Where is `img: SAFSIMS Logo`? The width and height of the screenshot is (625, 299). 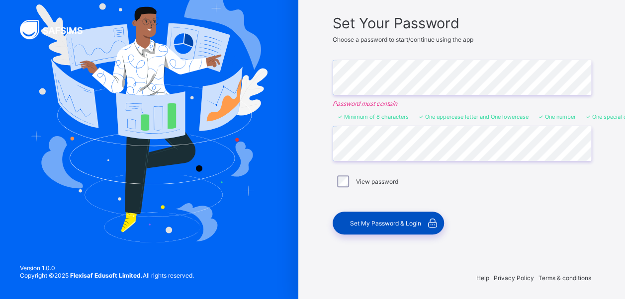
img: SAFSIMS Logo is located at coordinates (57, 29).